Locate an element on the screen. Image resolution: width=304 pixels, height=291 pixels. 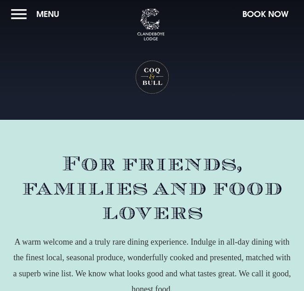
h2: For friends, families and food lovers is located at coordinates (152, 188).